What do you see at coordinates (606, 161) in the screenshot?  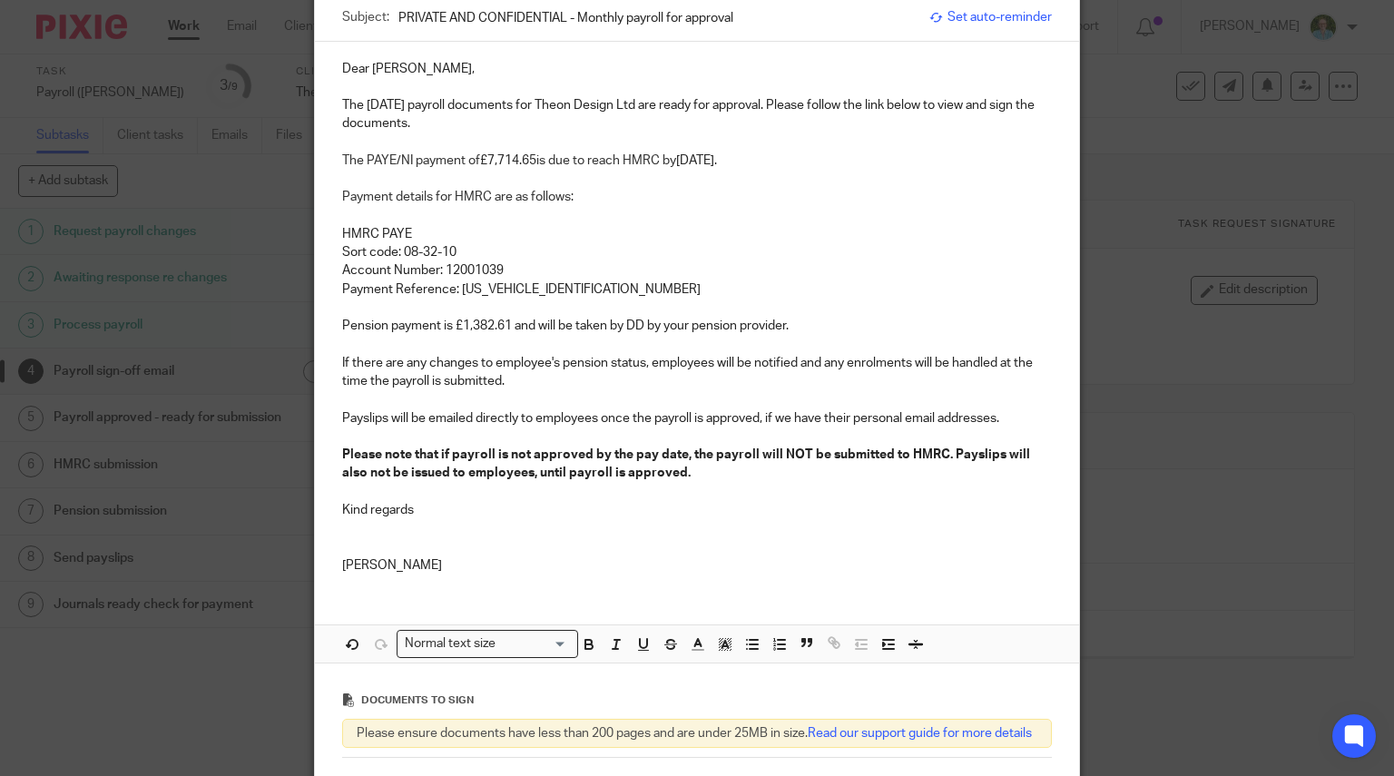 I see `span: is due to reach HMRC by` at bounding box center [606, 161].